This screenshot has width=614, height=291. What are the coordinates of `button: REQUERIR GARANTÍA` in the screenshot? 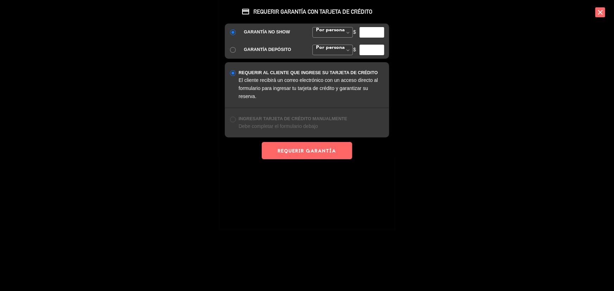 It's located at (307, 151).